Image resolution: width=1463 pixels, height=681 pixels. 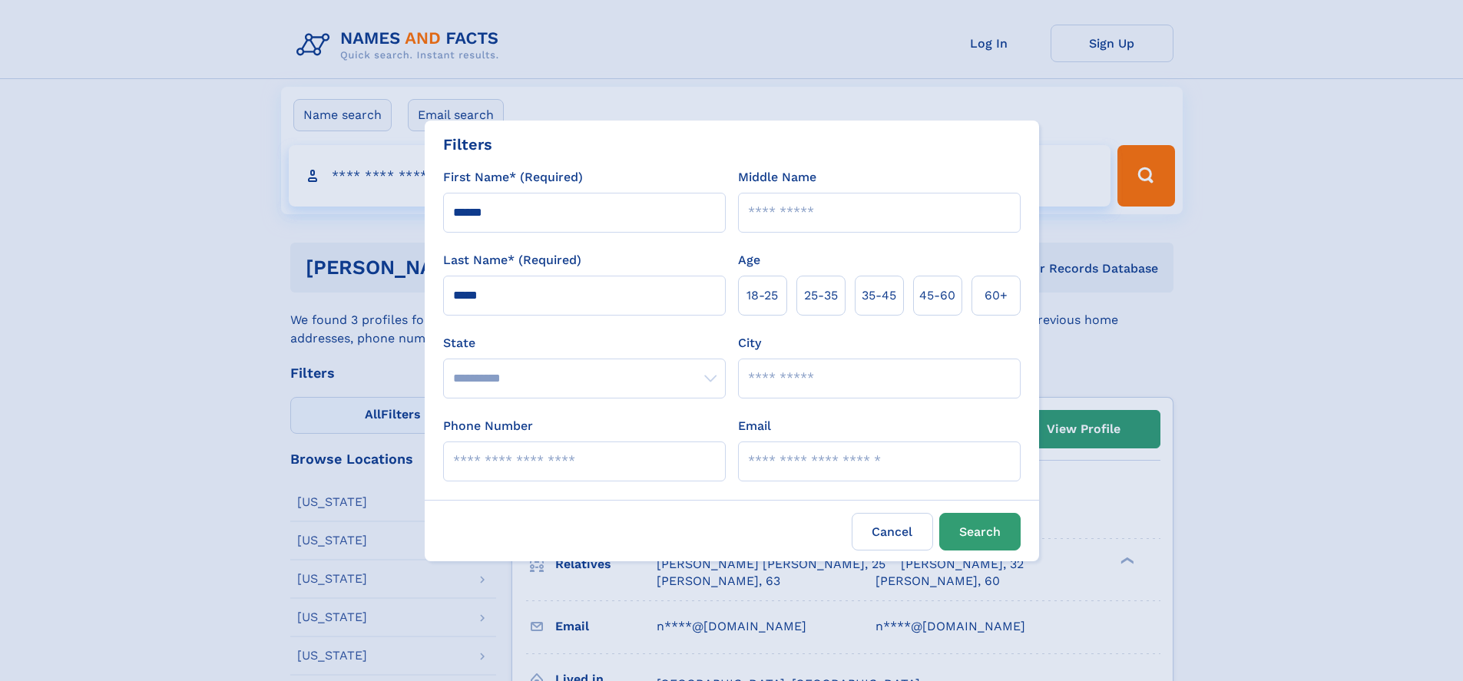 What do you see at coordinates (513, 177) in the screenshot?
I see `label: First Name* (Required)` at bounding box center [513, 177].